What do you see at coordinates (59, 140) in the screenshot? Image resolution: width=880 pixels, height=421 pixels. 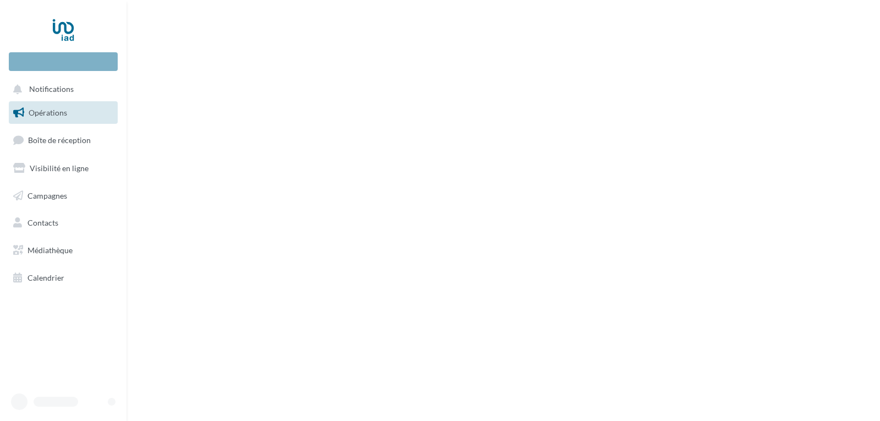 I see `span: Boîte de réception` at bounding box center [59, 140].